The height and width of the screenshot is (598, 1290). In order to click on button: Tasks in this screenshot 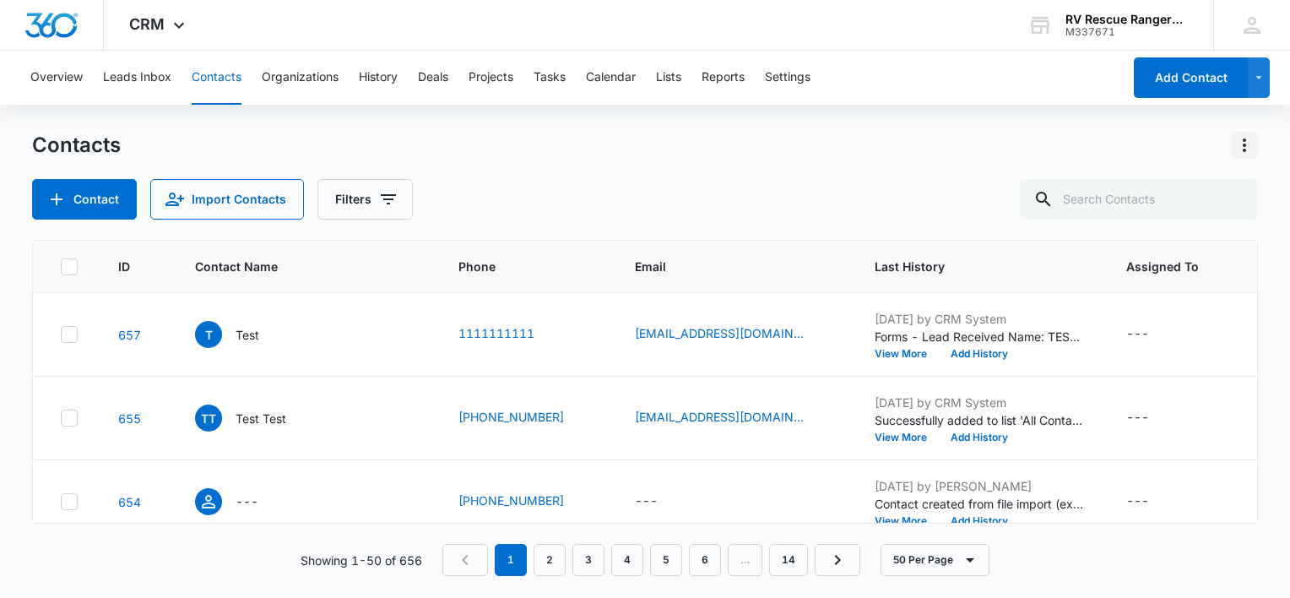, I will do `click(550, 78)`.